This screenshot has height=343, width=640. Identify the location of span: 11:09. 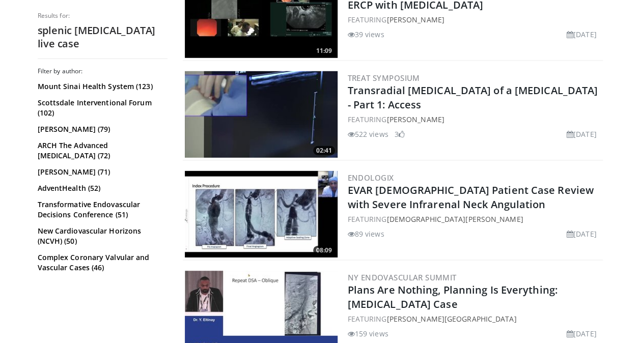
(324, 51).